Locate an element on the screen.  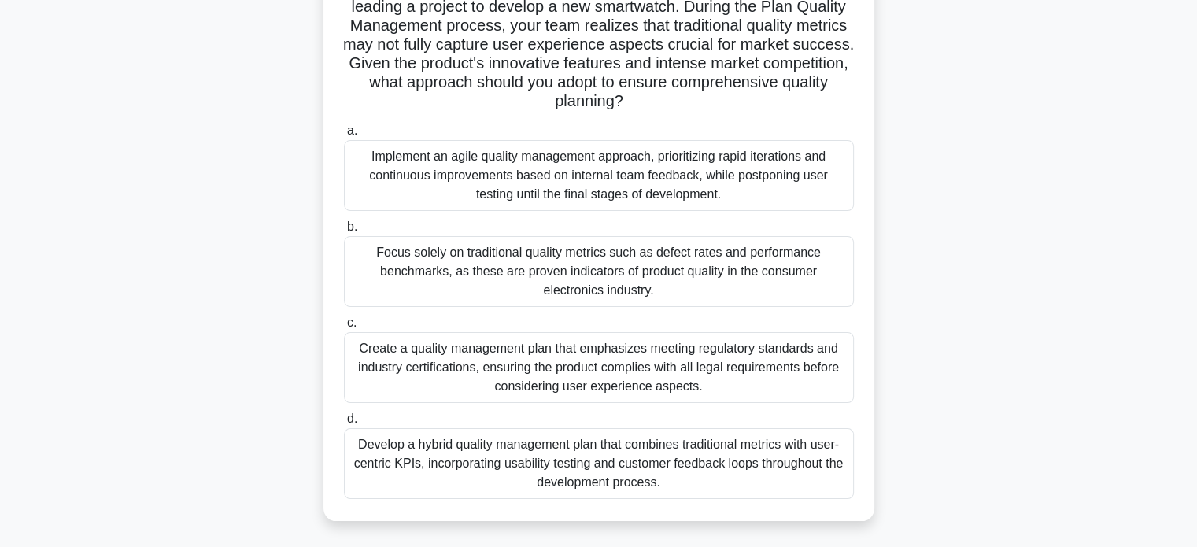
div: Develop a hybrid quality management plan that combines traditional metrics with user-centric KPIs... is located at coordinates (599, 464).